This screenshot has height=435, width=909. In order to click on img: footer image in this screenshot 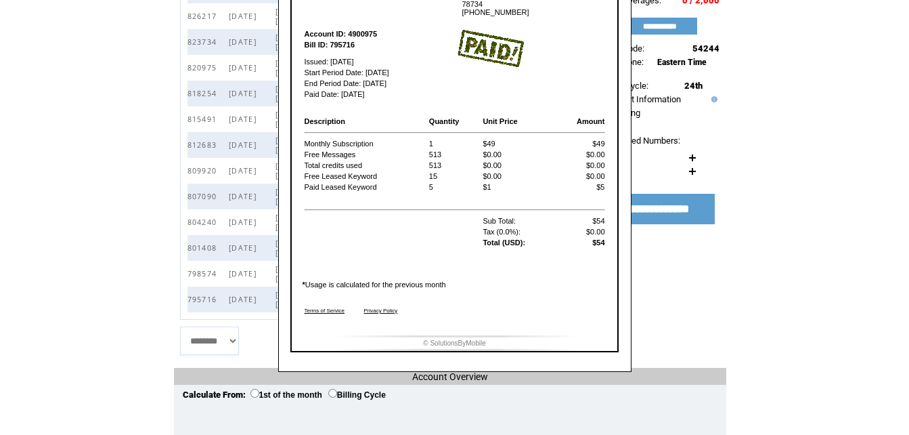, I will do `click(454, 336)`.